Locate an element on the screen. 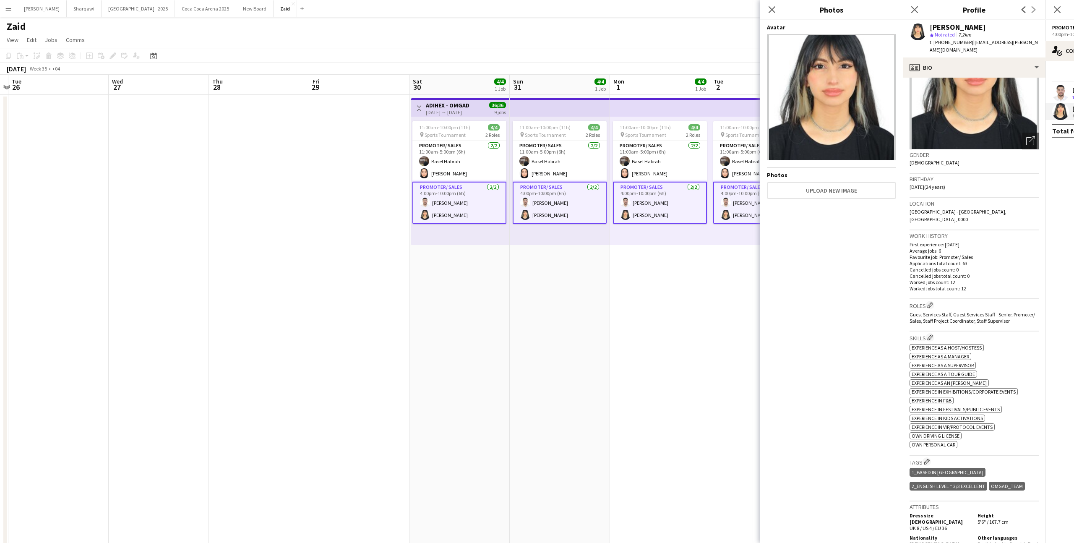 The image size is (1074, 543). p: Average jobs: 6 is located at coordinates (974, 250).